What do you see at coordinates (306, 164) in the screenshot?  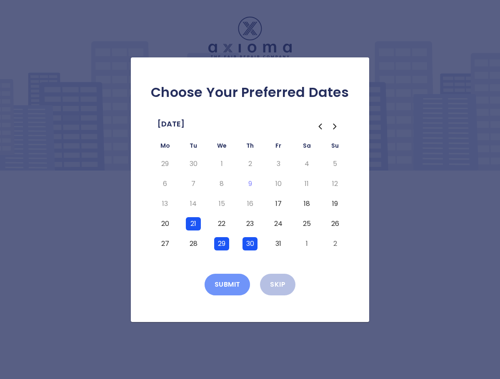 I see `button: Saturday, October 4th, 2025` at bounding box center [306, 164].